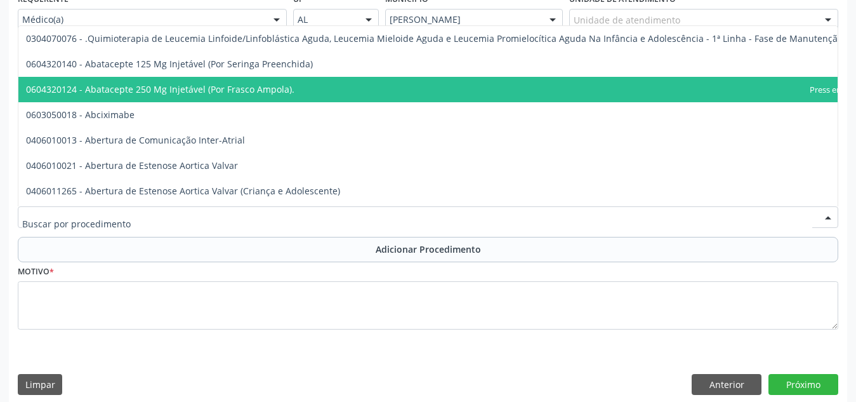  Describe the element at coordinates (142, 20) in the screenshot. I see `span: Médico(a)` at that location.